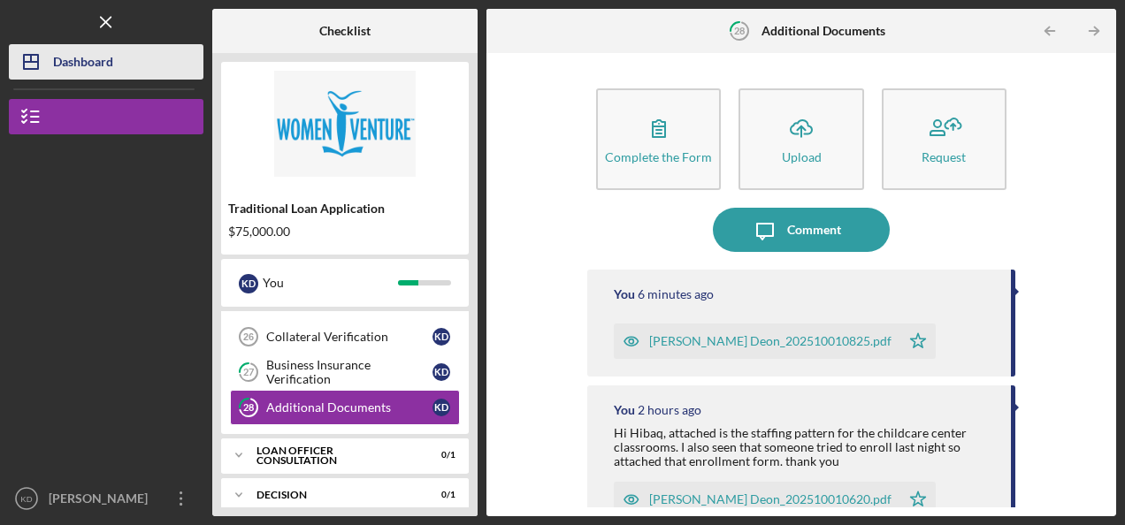 The height and width of the screenshot is (525, 1125). Describe the element at coordinates (345, 232) in the screenshot. I see `div: $75,000.00` at that location.